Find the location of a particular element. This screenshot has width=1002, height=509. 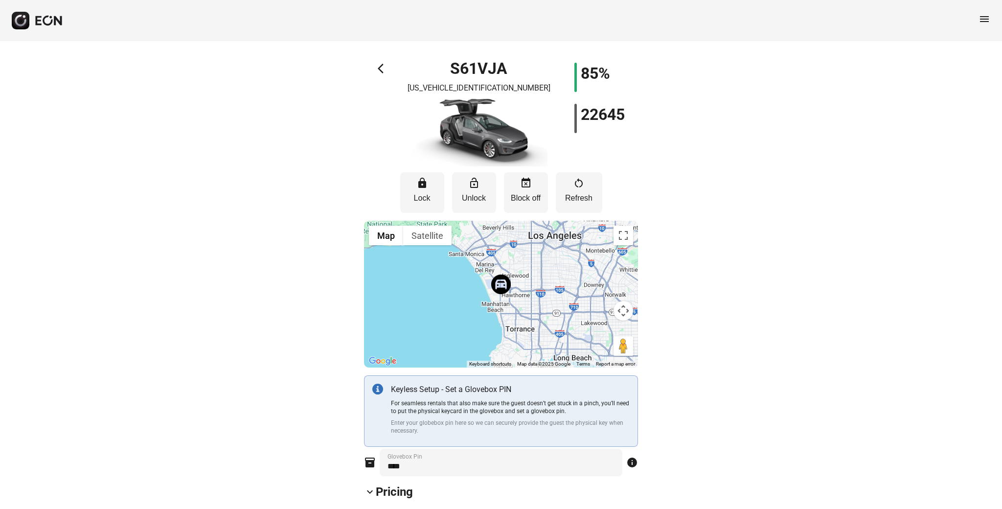

p: Refresh is located at coordinates (579, 198).